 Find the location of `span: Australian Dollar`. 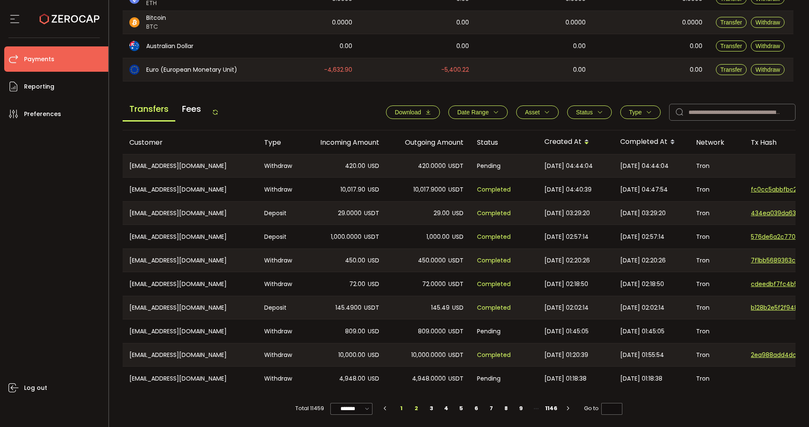

span: Australian Dollar is located at coordinates (170, 46).